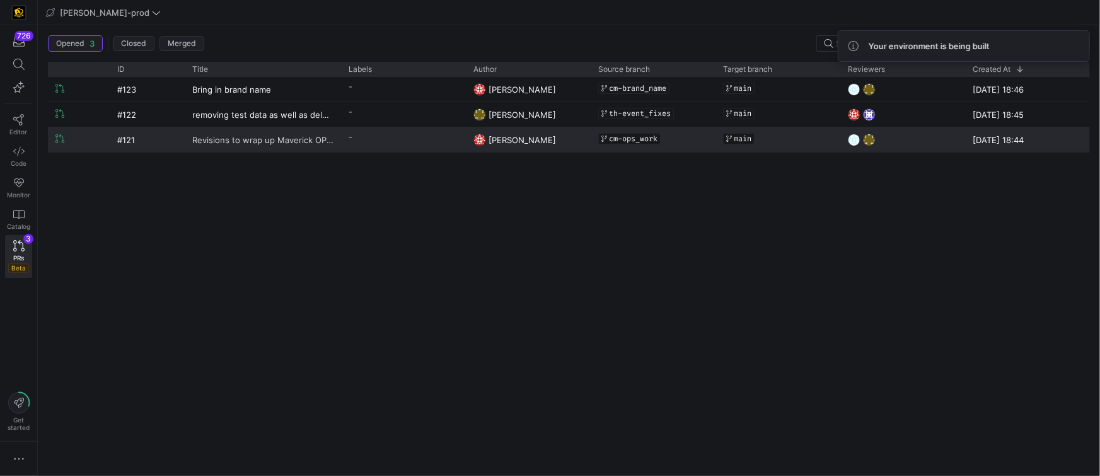 This screenshot has height=476, width=1100. Describe the element at coordinates (18, 156) in the screenshot. I see `a: Code` at that location.